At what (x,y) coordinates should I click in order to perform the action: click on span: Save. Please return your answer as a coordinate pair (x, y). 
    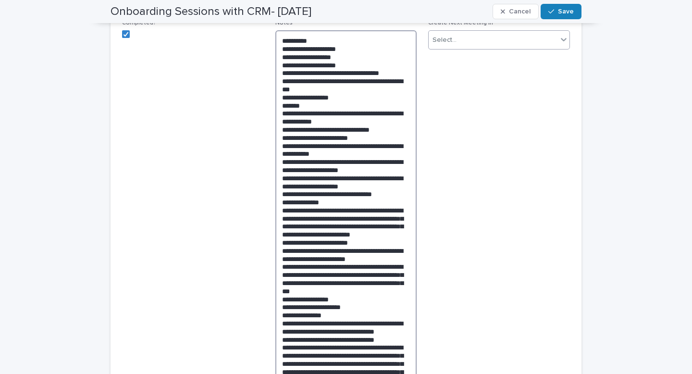
    Looking at the image, I should click on (566, 12).